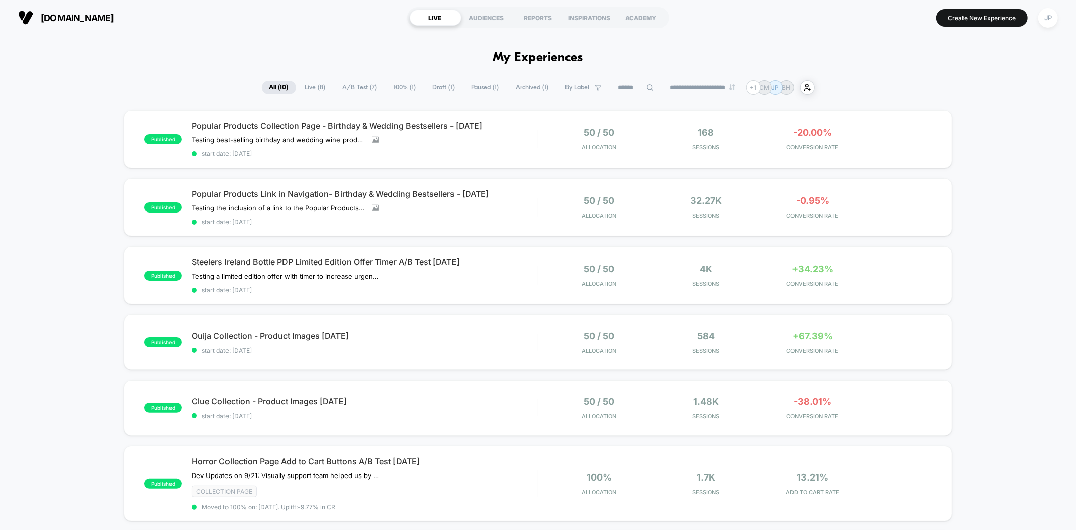 This screenshot has height=530, width=1076. What do you see at coordinates (538, 58) in the screenshot?
I see `h1: My Experiences` at bounding box center [538, 58].